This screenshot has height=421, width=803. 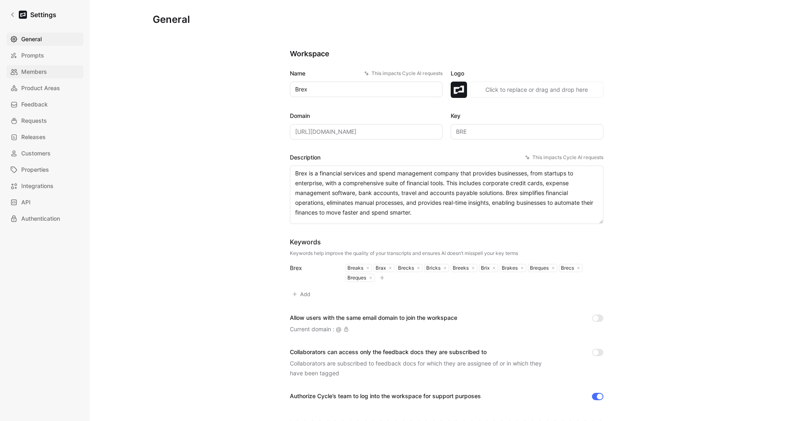 I want to click on a: Requests, so click(x=45, y=121).